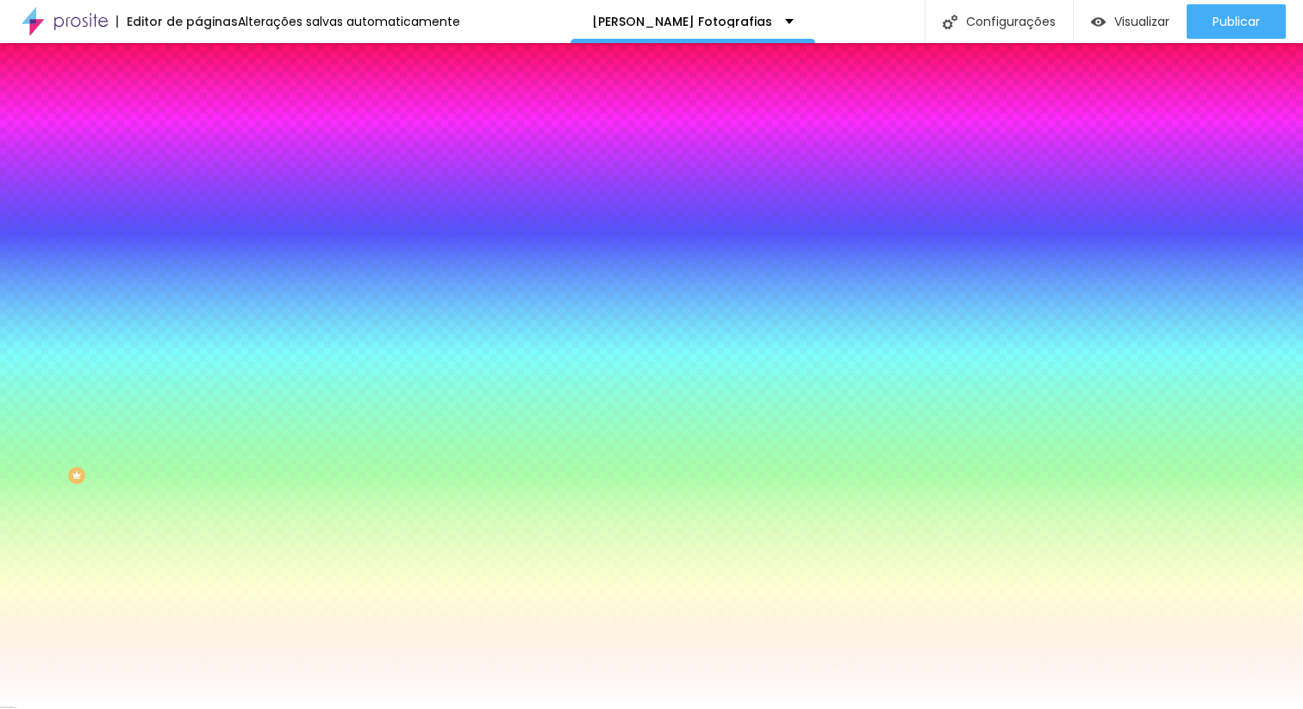  I want to click on font: Publicar, so click(1236, 22).